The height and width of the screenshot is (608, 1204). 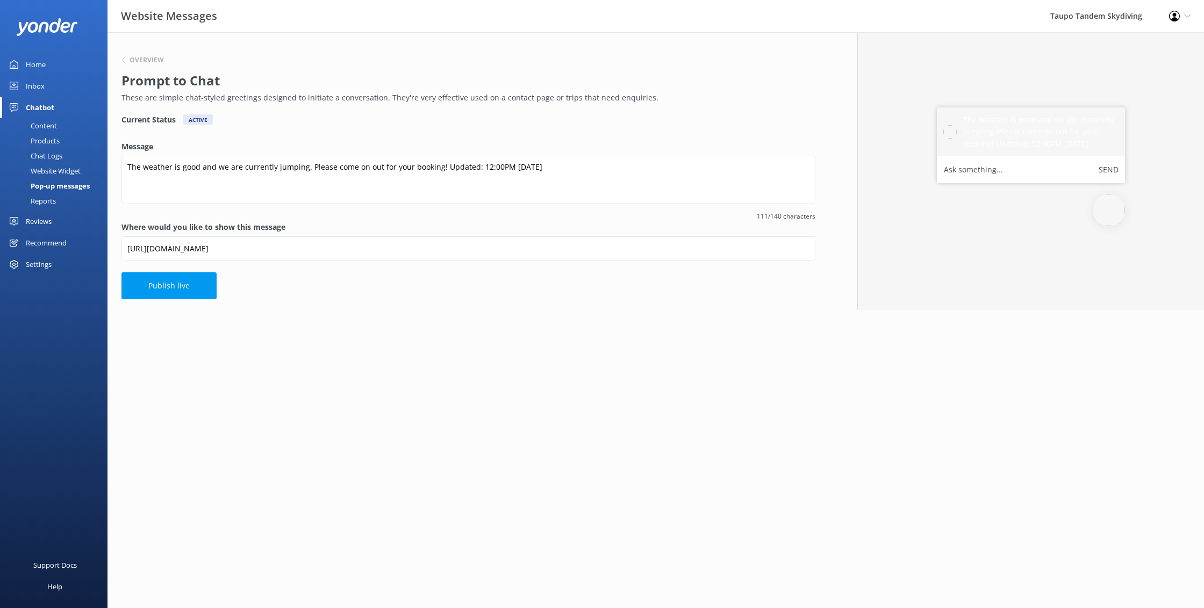 I want to click on p: These are simple chat-styled greetings designed to initiate a conversation. They're very effectiv..., so click(x=465, y=98).